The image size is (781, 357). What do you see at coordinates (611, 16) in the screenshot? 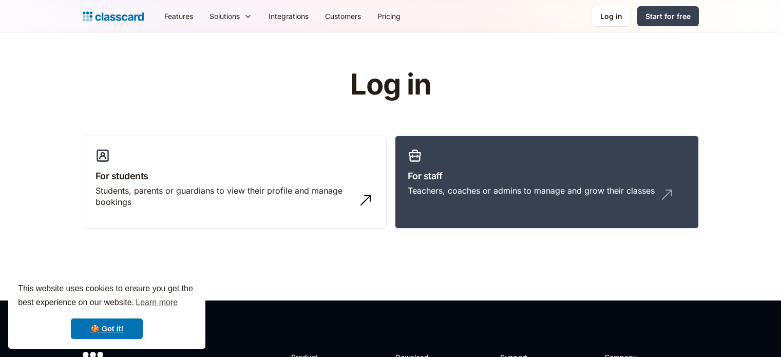
I see `a: Log in` at bounding box center [611, 16].